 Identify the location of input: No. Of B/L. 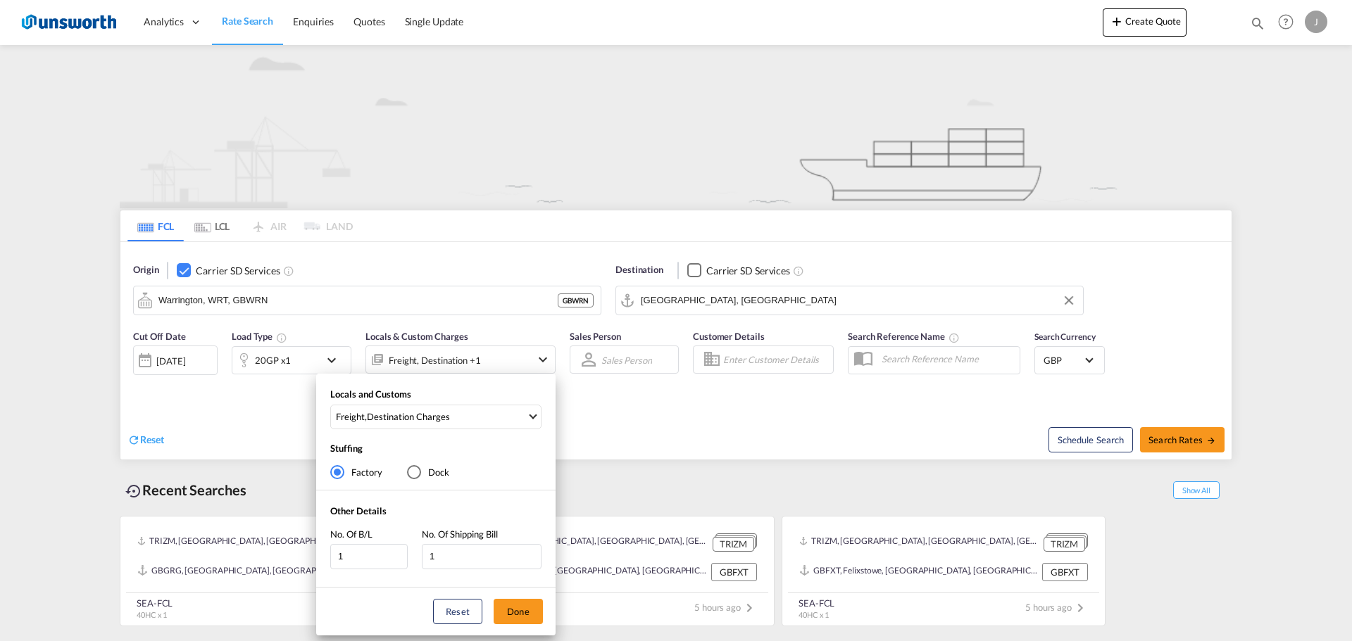
(369, 557).